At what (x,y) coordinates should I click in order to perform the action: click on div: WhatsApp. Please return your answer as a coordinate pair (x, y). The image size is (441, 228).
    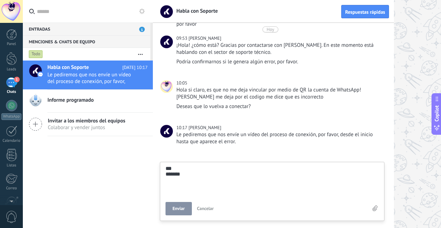
    Looking at the image, I should click on (11, 116).